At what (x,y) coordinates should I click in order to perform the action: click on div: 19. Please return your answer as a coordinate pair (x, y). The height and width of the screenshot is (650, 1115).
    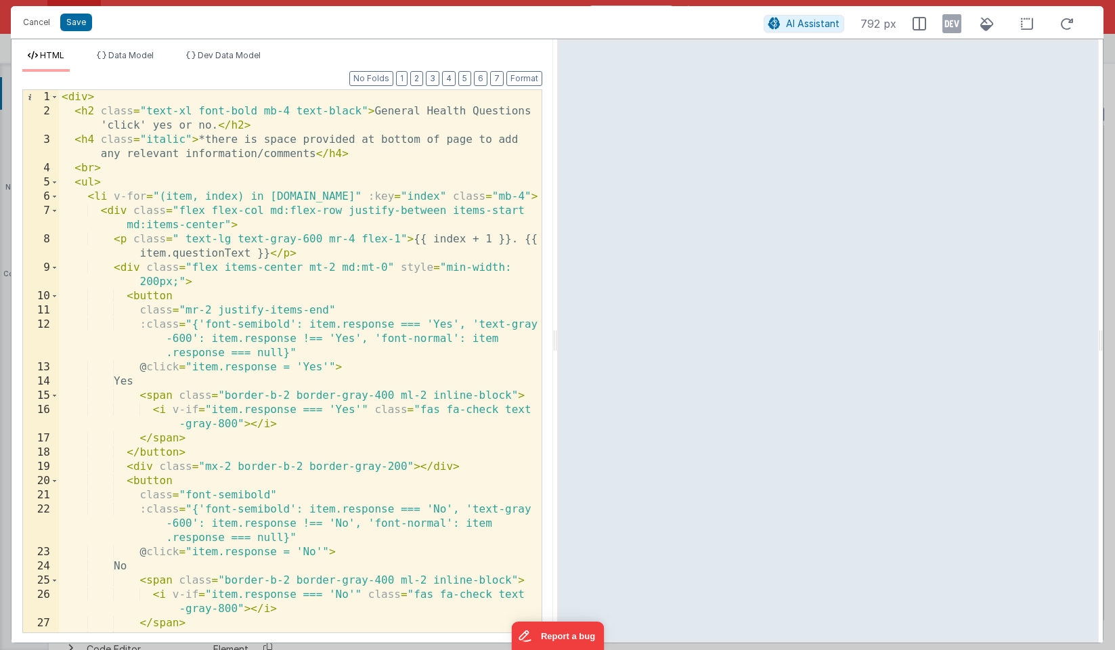
    Looking at the image, I should click on (41, 466).